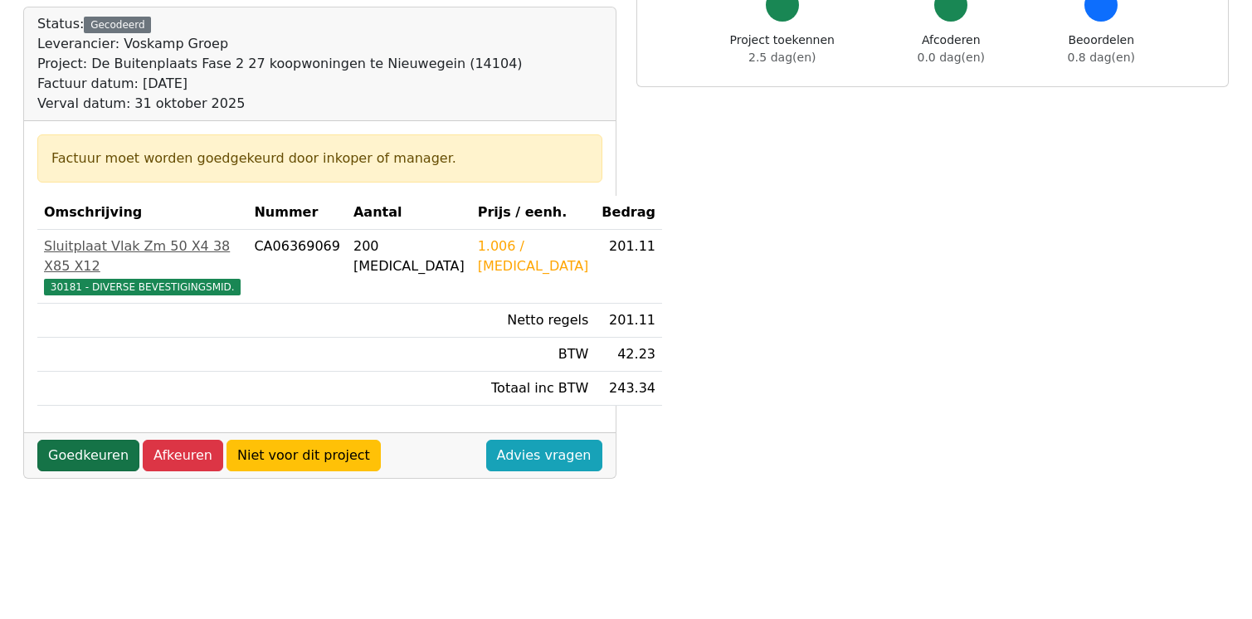 Image resolution: width=1252 pixels, height=619 pixels. Describe the element at coordinates (533, 320) in the screenshot. I see `td: Netto regels` at that location.